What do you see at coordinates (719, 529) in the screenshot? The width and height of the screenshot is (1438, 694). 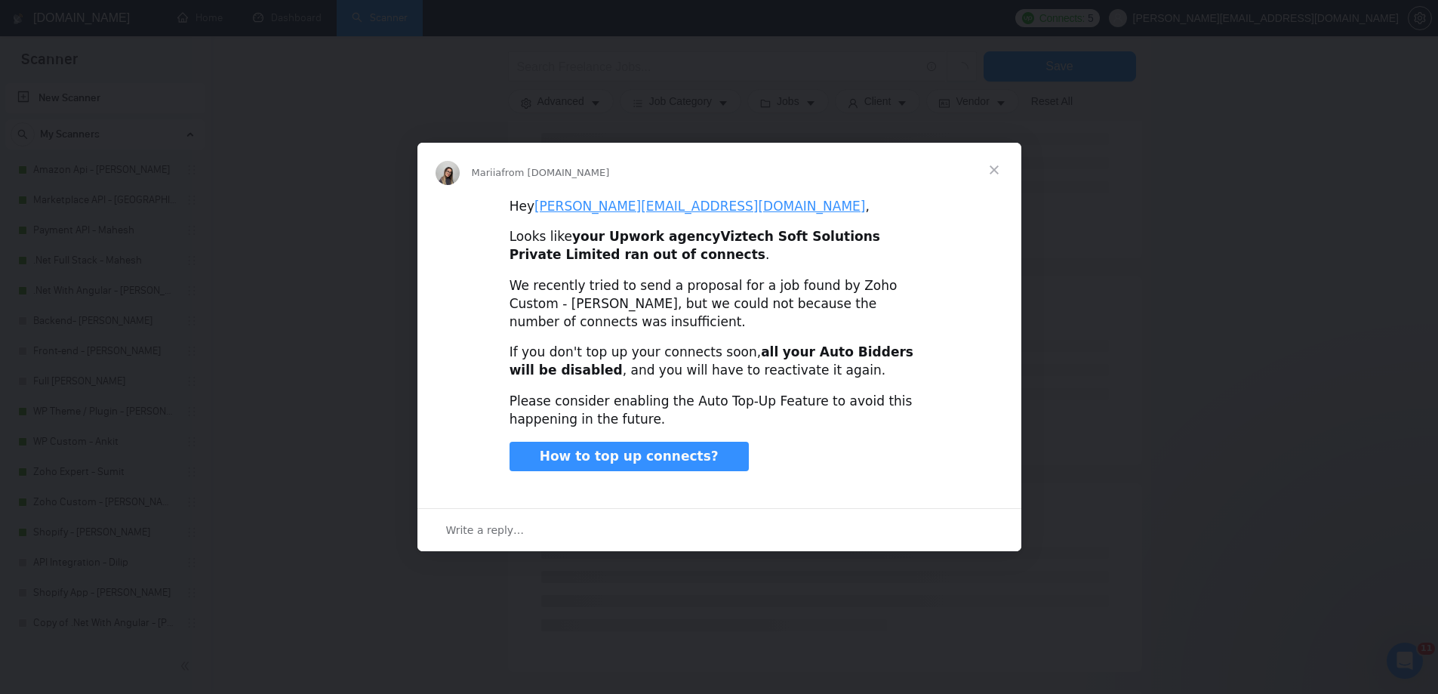 I see `div: Open conversation and reply` at bounding box center [719, 529].